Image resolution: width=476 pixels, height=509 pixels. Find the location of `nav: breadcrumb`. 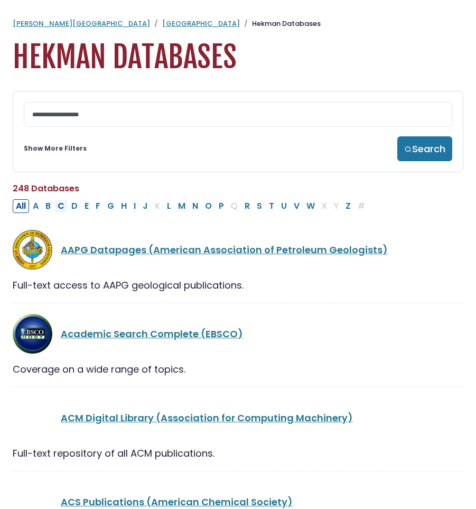

nav: breadcrumb is located at coordinates (238, 24).